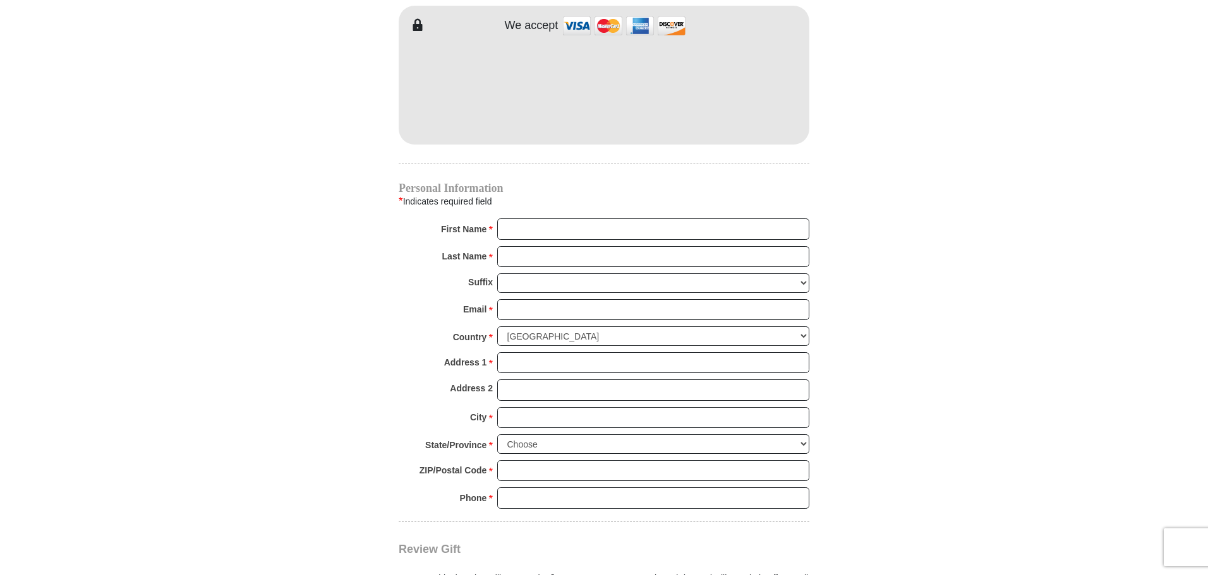 The image size is (1208, 575). Describe the element at coordinates (464, 229) in the screenshot. I see `strong: First Name` at that location.